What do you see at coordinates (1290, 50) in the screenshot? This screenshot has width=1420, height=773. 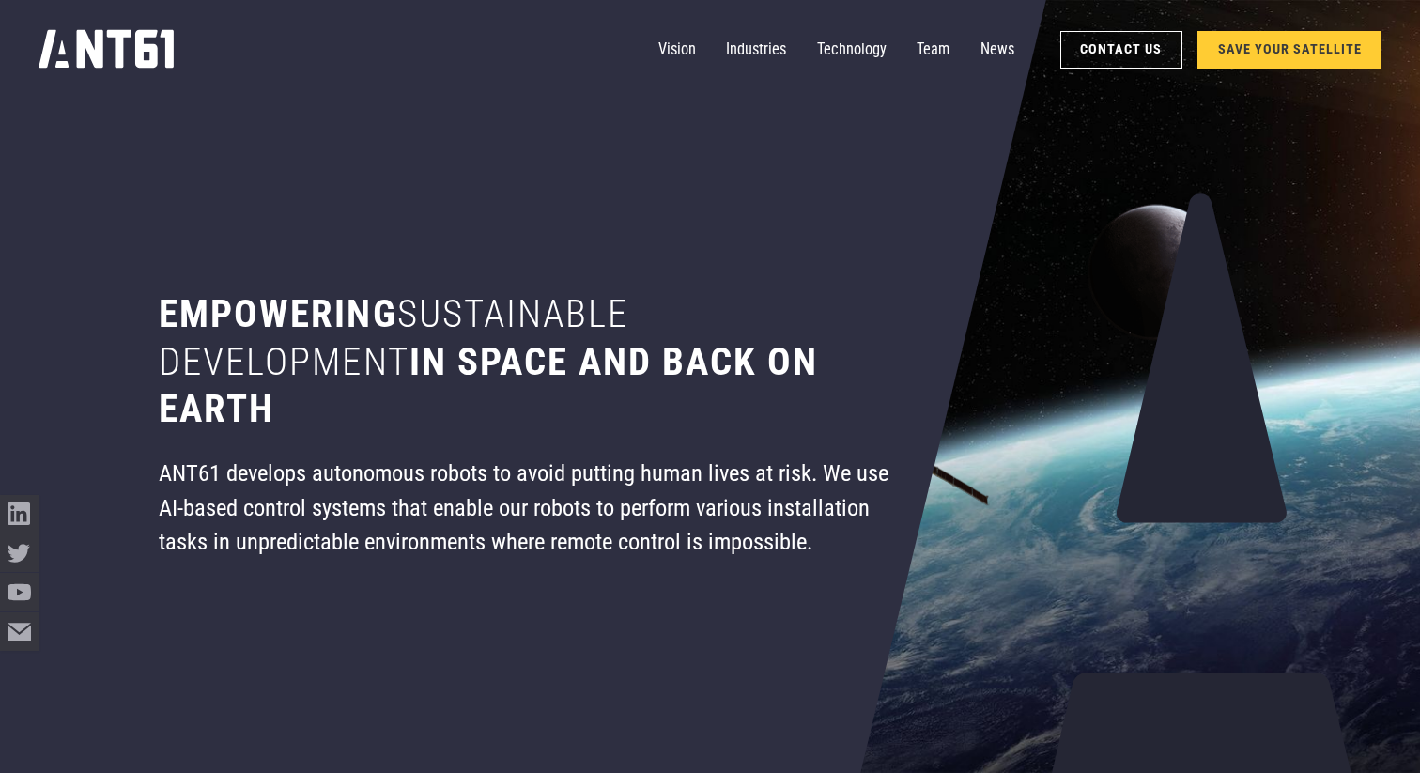 I see `a: SAVE YOUR SATELLITE` at bounding box center [1290, 50].